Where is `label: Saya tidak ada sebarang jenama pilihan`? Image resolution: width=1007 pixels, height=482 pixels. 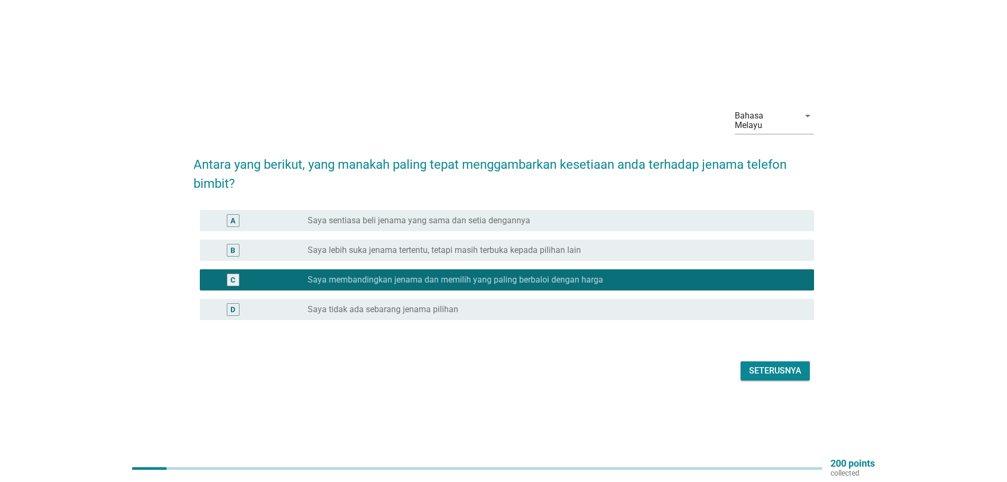
label: Saya tidak ada sebarang jenama pilihan is located at coordinates (383, 309).